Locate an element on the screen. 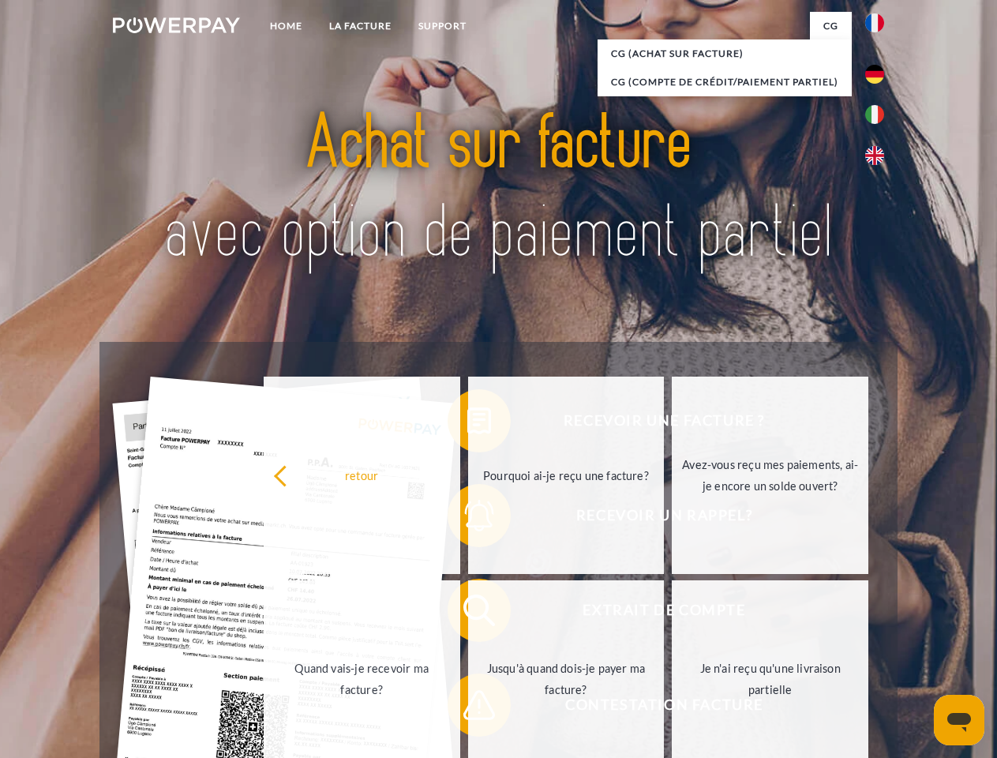  a: CG is located at coordinates (830, 26).